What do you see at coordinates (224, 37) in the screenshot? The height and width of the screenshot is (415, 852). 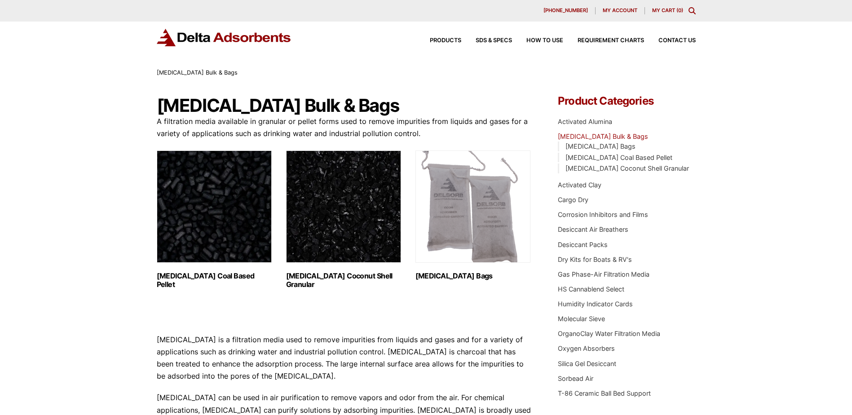 I see `a: Delta Adsorbents` at bounding box center [224, 37].